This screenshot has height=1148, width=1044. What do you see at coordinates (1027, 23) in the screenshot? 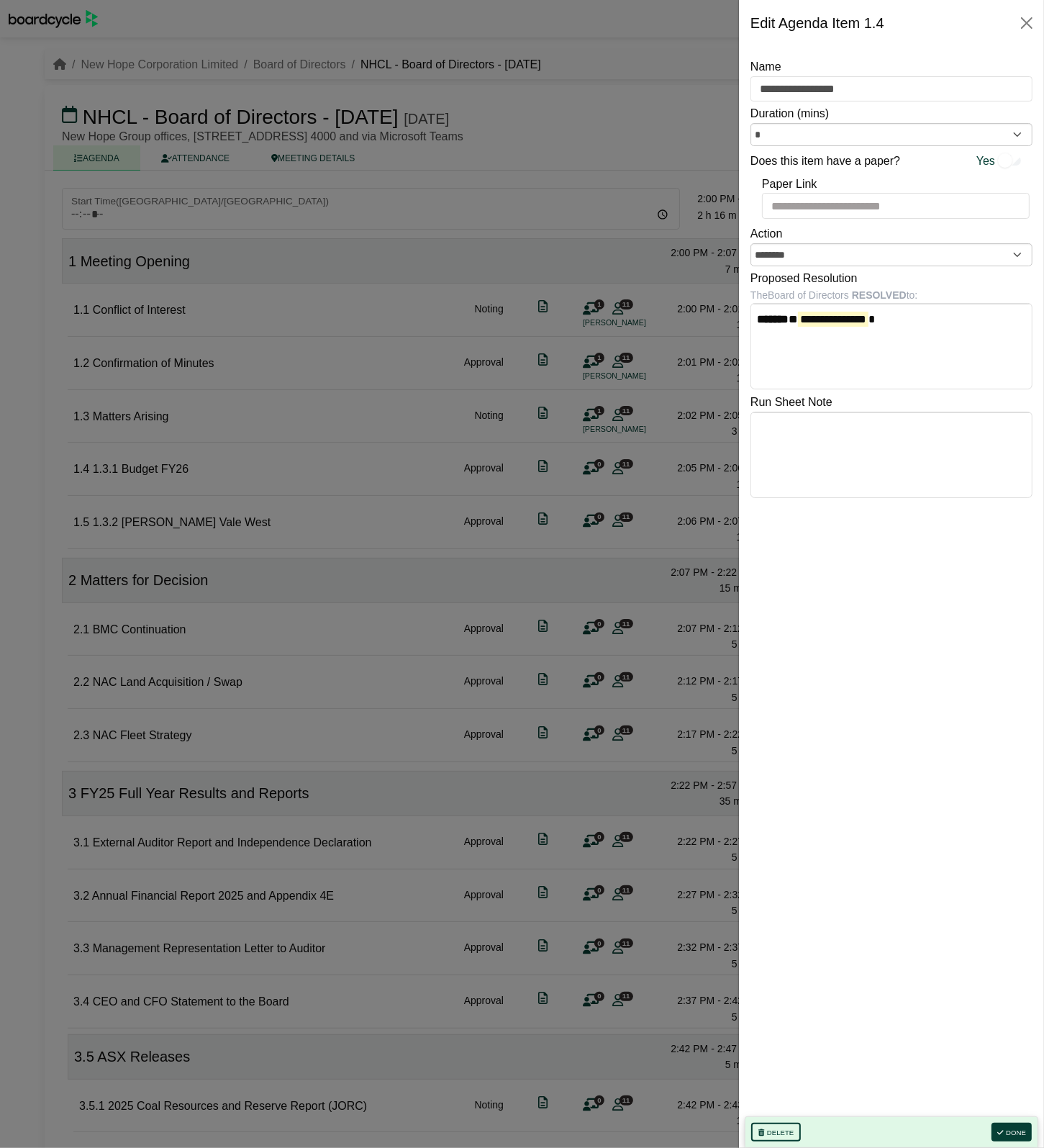
I see `button: Close` at bounding box center [1027, 23].